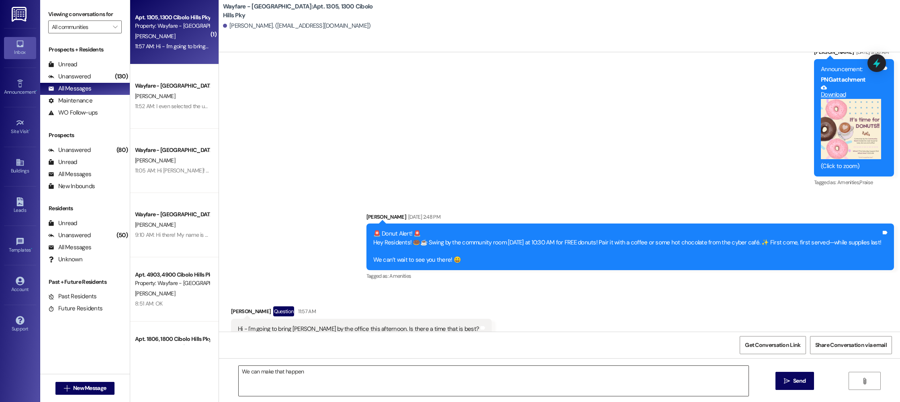  I want to click on label: Viewing conversations for, so click(85, 14).